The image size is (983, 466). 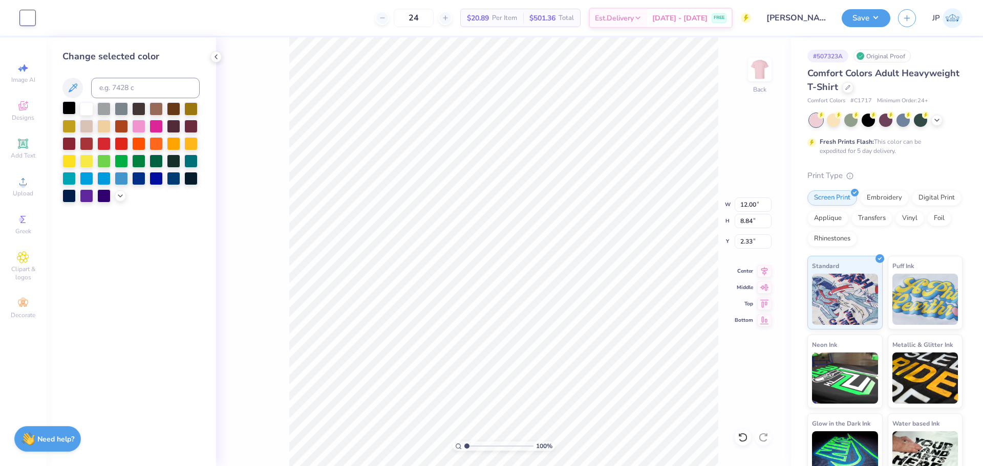 What do you see at coordinates (825, 266) in the screenshot?
I see `span: Standard` at bounding box center [825, 266].